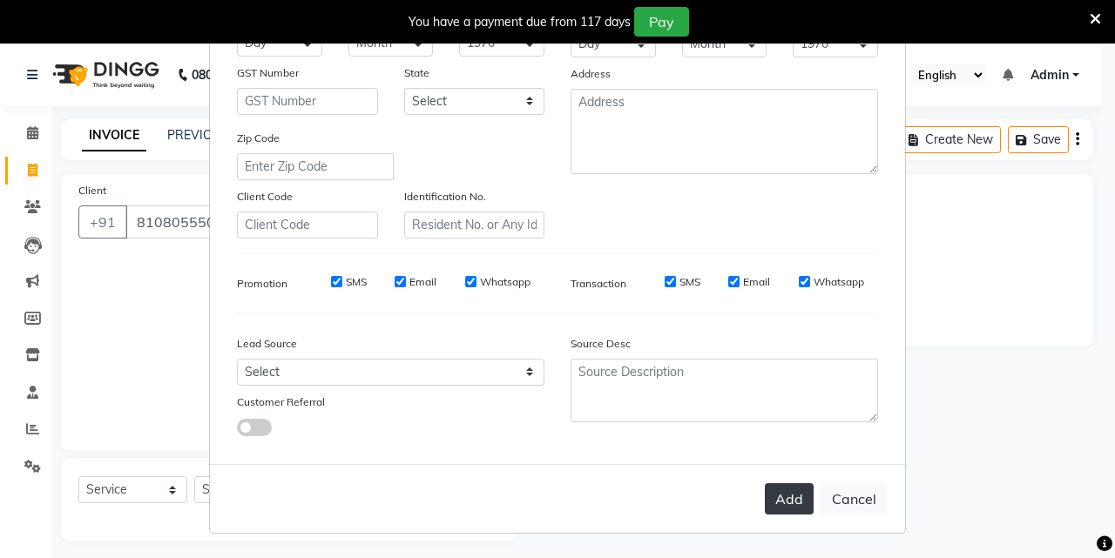 Image resolution: width=1115 pixels, height=558 pixels. What do you see at coordinates (416, 73) in the screenshot?
I see `label: State` at bounding box center [416, 73].